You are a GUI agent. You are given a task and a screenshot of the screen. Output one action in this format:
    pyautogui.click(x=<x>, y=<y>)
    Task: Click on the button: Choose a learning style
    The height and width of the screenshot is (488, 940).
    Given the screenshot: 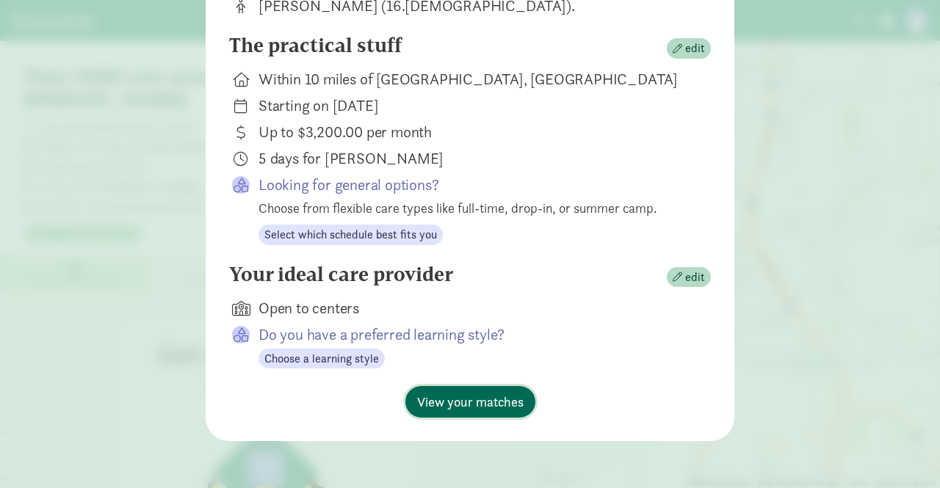 What is the action you would take?
    pyautogui.click(x=322, y=359)
    